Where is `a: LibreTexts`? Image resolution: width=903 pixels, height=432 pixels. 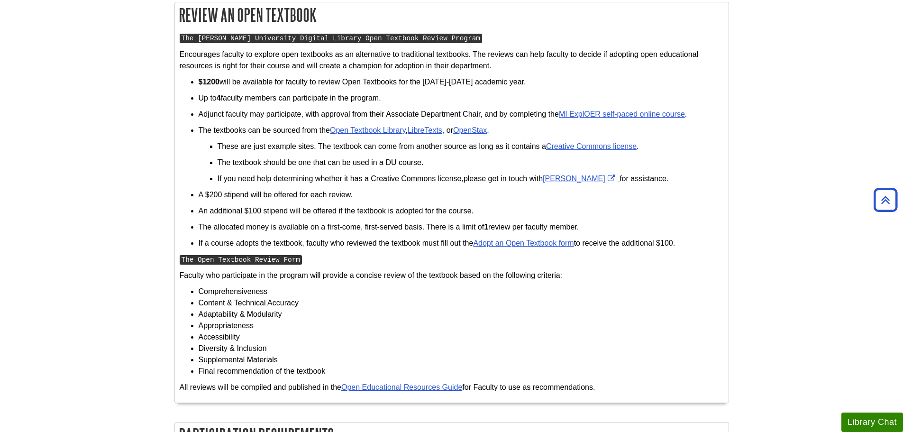
a: LibreTexts is located at coordinates (425, 130).